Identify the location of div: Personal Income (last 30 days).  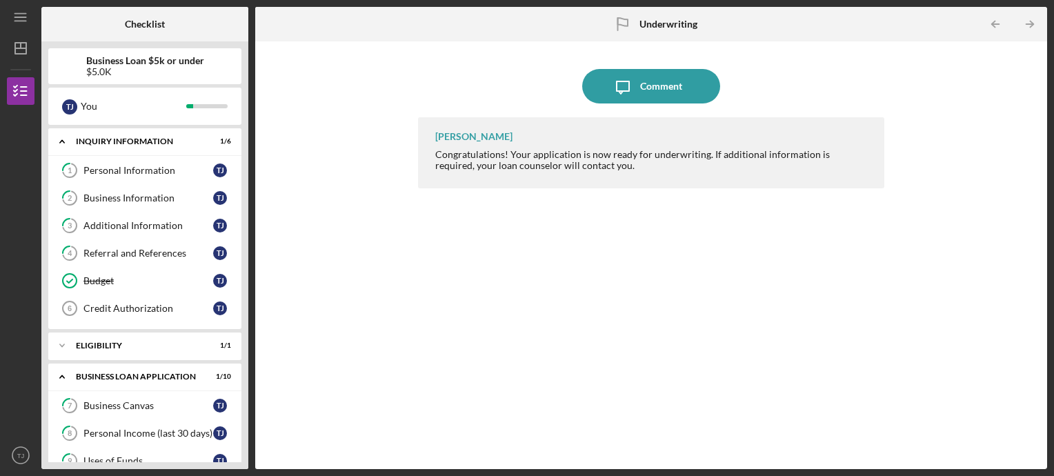
(148, 433).